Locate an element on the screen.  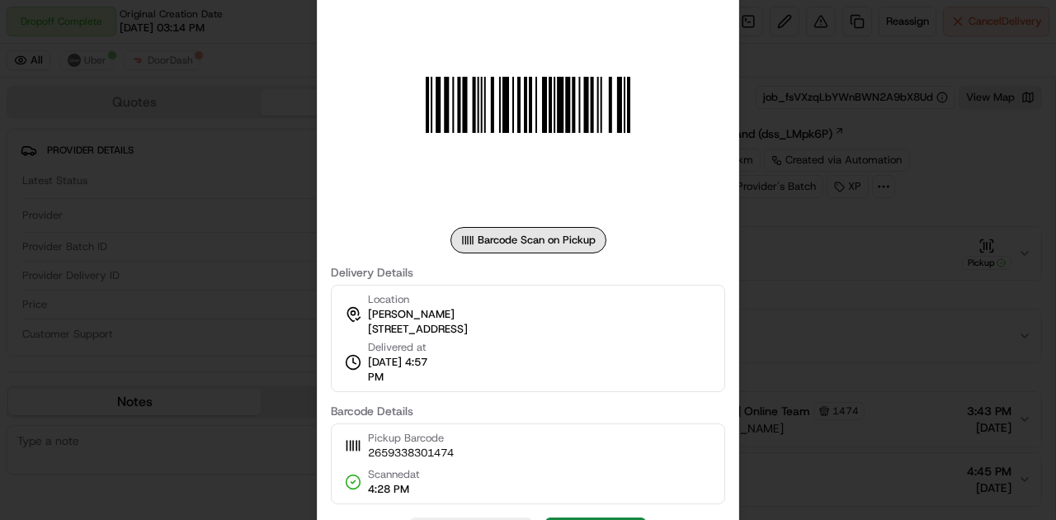
span: Location is located at coordinates (388, 299).